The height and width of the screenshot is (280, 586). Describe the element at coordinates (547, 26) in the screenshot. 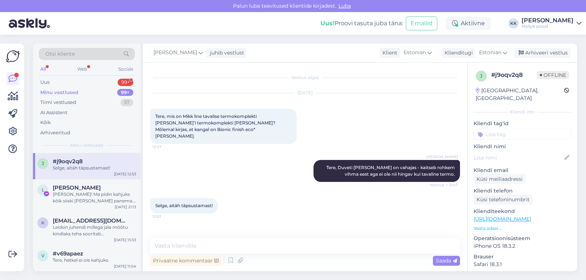

I see `div: Hellyk pood` at that location.